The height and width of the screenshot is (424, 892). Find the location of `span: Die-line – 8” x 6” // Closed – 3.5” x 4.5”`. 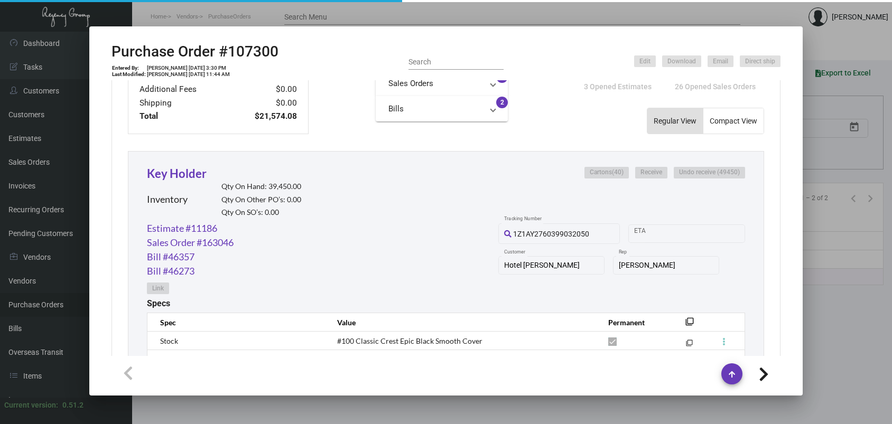

span: Die-line – 8” x 6” // Closed – 3.5” x 4.5” is located at coordinates (400, 359).